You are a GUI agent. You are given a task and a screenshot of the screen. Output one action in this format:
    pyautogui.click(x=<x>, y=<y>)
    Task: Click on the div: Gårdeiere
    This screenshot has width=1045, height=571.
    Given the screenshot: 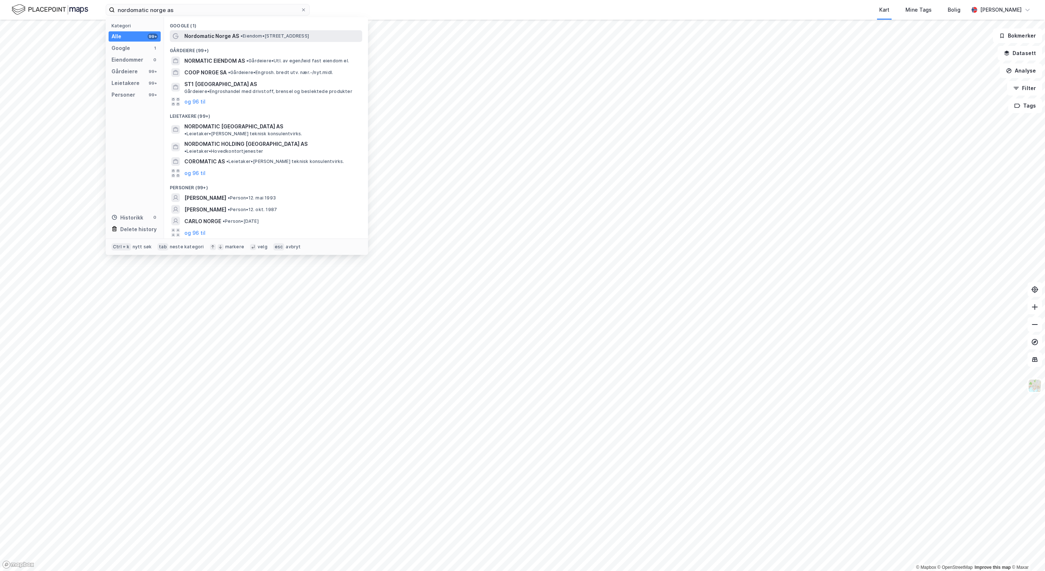 What is the action you would take?
    pyautogui.click(x=125, y=71)
    